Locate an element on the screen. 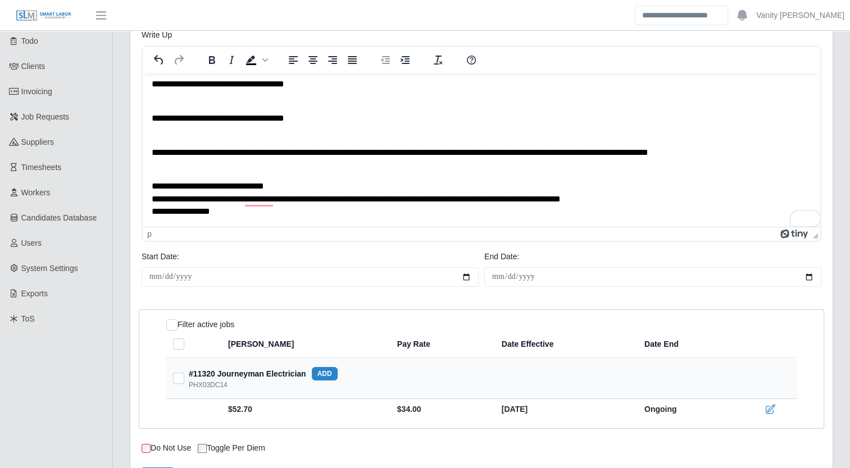 The image size is (850, 468). span: Timesheets is located at coordinates (42, 167).